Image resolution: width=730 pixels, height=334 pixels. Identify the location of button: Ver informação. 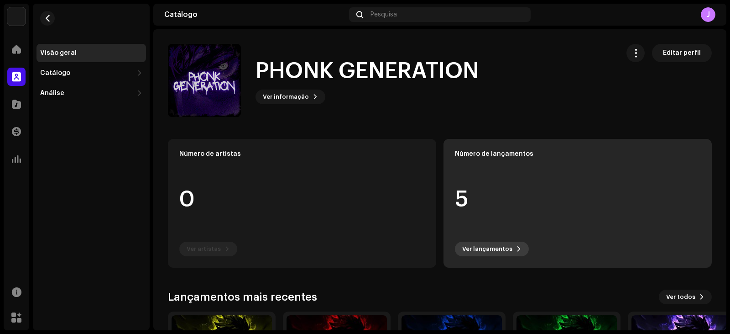
(290, 97).